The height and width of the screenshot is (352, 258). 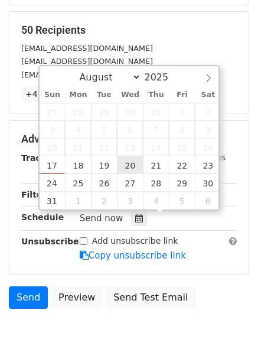 What do you see at coordinates (50, 241) in the screenshot?
I see `strong: Unsubscribe` at bounding box center [50, 241].